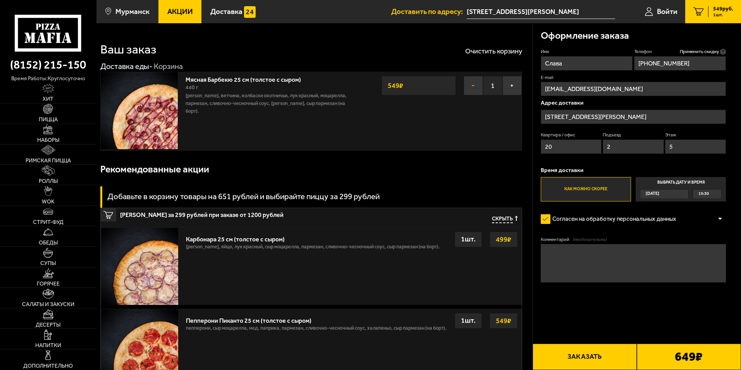 The height and width of the screenshot is (370, 741). What do you see at coordinates (429, 11) in the screenshot?
I see `span: Доставить по адресу:` at bounding box center [429, 11].